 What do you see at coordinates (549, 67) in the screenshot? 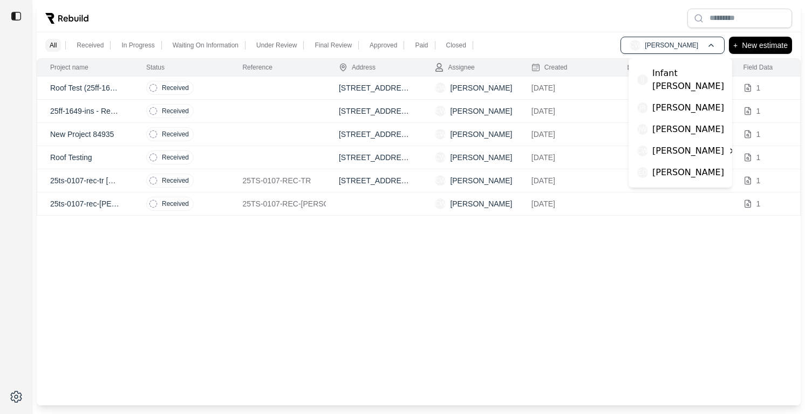
I see `div: Created` at bounding box center [549, 67].